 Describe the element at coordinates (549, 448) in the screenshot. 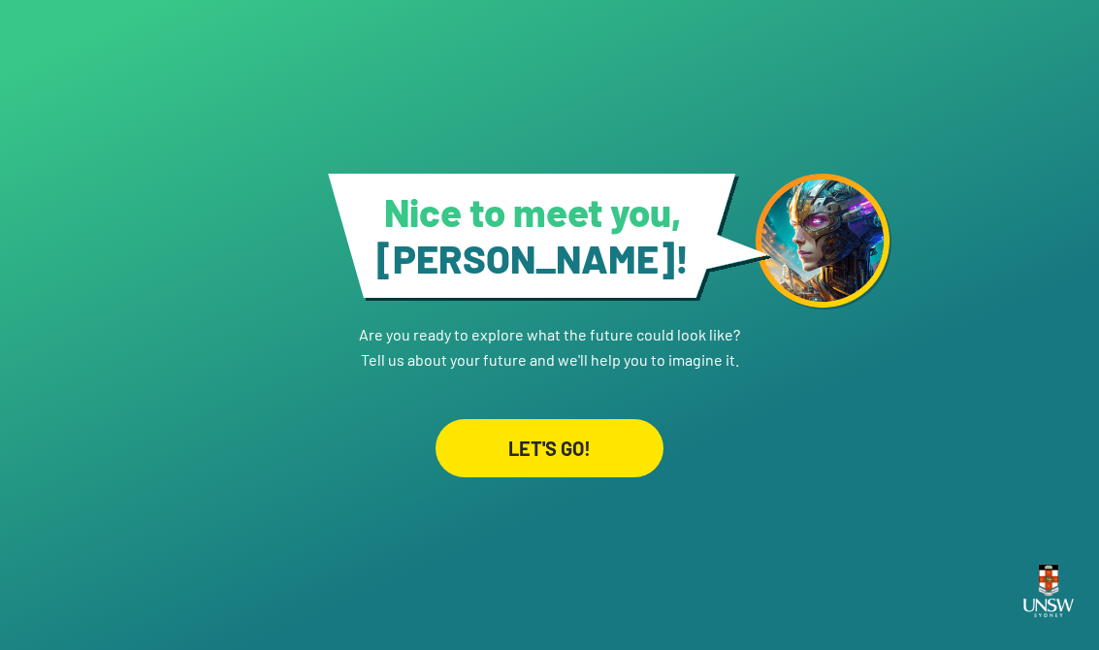

I see `div: LET'S GO!` at that location.